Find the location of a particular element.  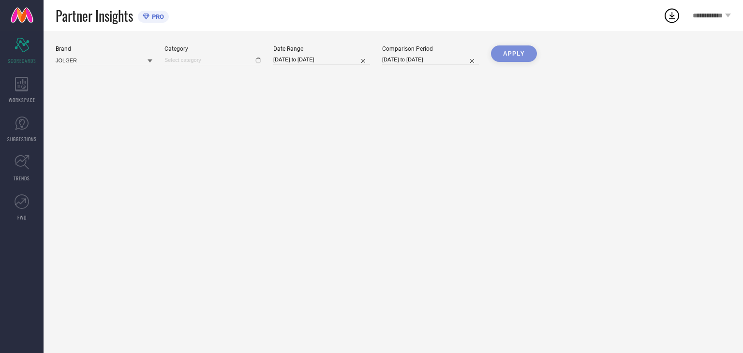

span: TRENDS is located at coordinates (22, 178).